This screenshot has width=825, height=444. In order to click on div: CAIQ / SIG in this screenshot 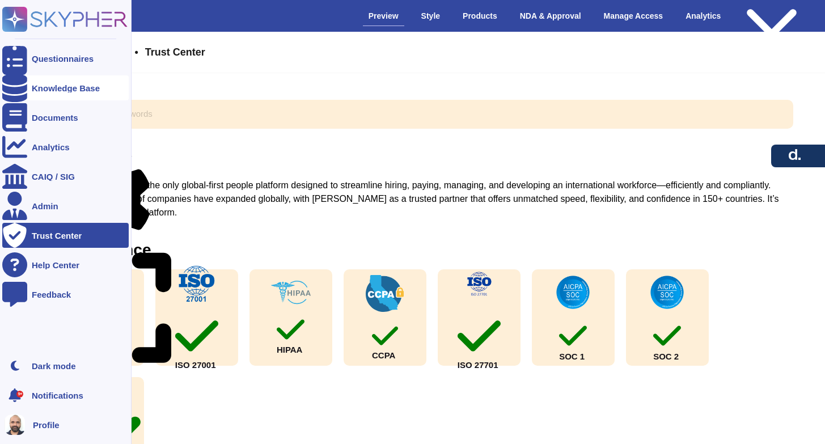, I will do `click(53, 176)`.